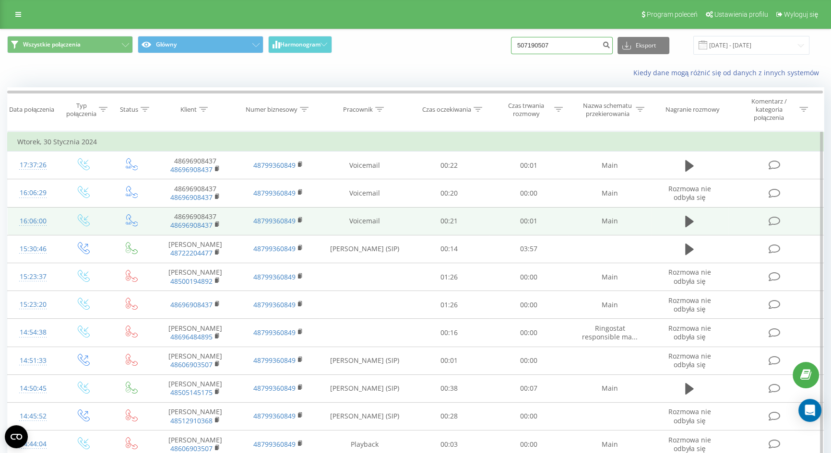 The height and width of the screenshot is (453, 831). Describe the element at coordinates (52, 45) in the screenshot. I see `span: Wszystkie połączenia` at that location.